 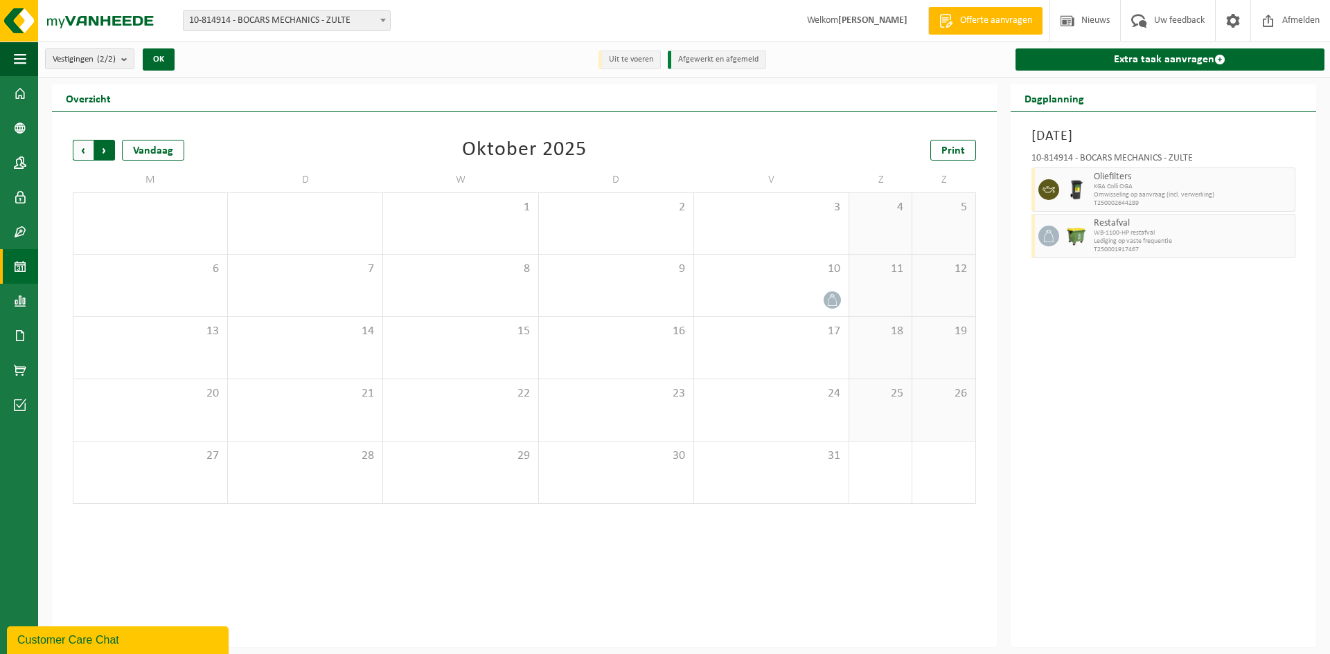 What do you see at coordinates (153, 150) in the screenshot?
I see `div: Vandaag` at bounding box center [153, 150].